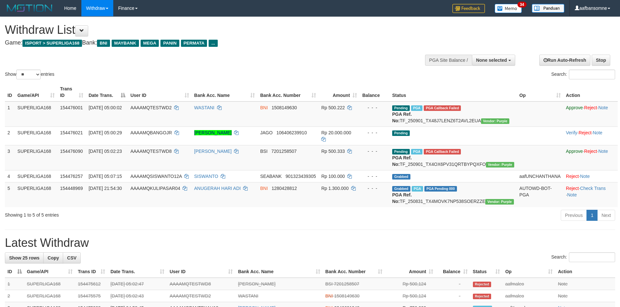 This screenshot has height=307, width=620. Describe the element at coordinates (36, 92) in the screenshot. I see `th: Game/API: activate to sort column ascending` at that location.